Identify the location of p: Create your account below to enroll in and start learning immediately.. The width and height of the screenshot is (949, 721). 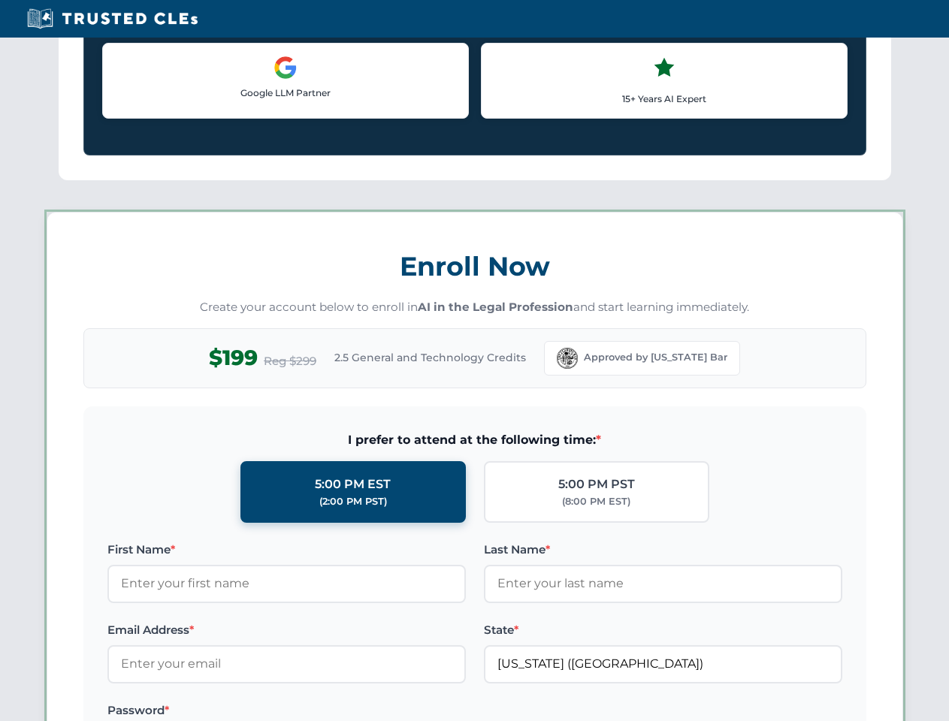
(475, 307).